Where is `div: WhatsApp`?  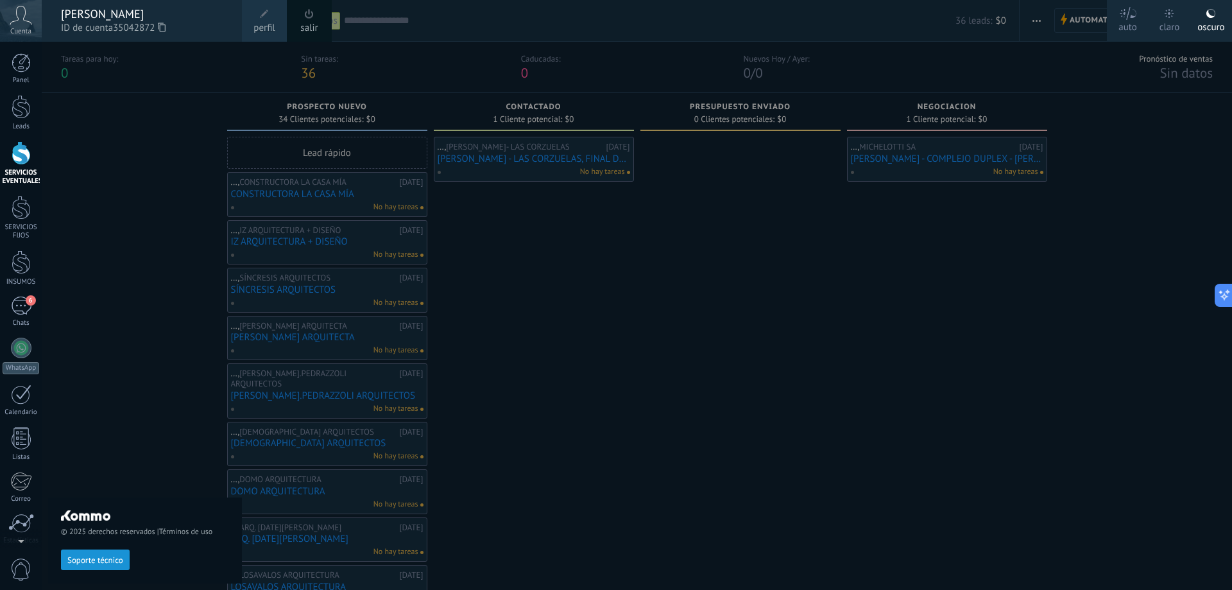
div: WhatsApp is located at coordinates (21, 368).